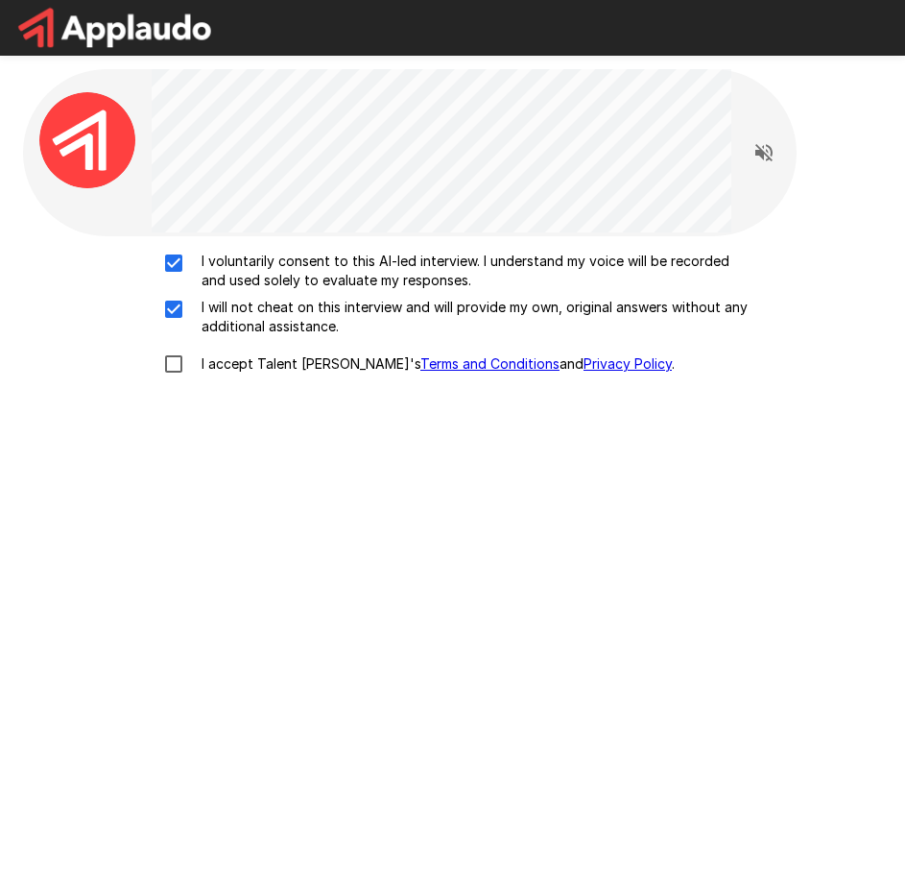  Describe the element at coordinates (764, 153) in the screenshot. I see `button: Read questions aloud` at that location.